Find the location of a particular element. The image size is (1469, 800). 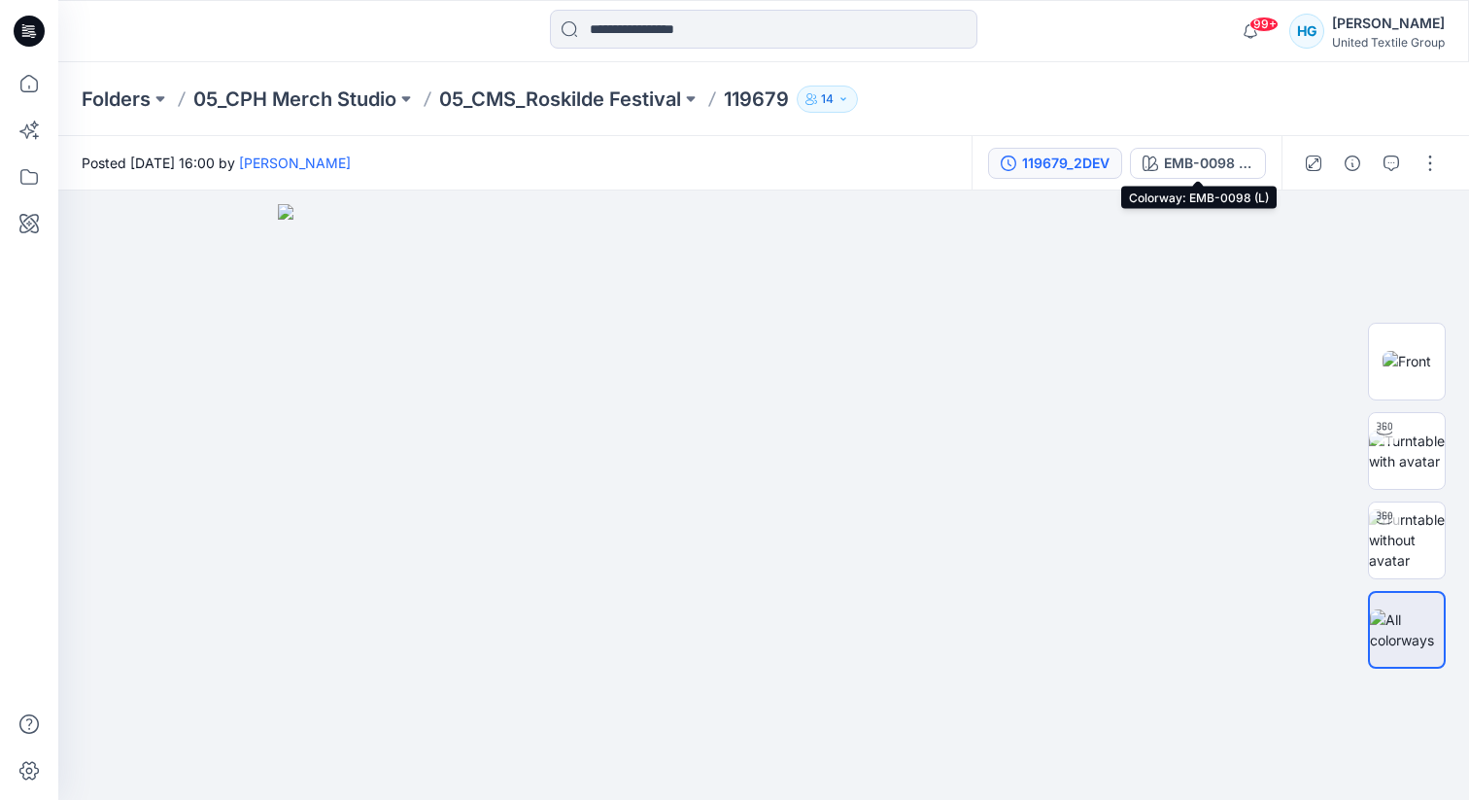

p: 14 is located at coordinates (827, 99).